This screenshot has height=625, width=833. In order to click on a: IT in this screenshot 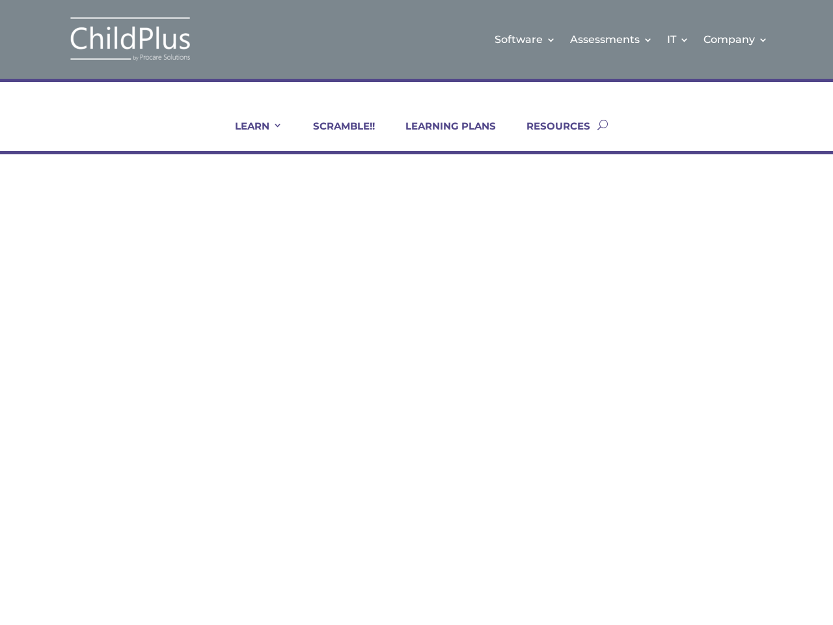, I will do `click(678, 39)`.